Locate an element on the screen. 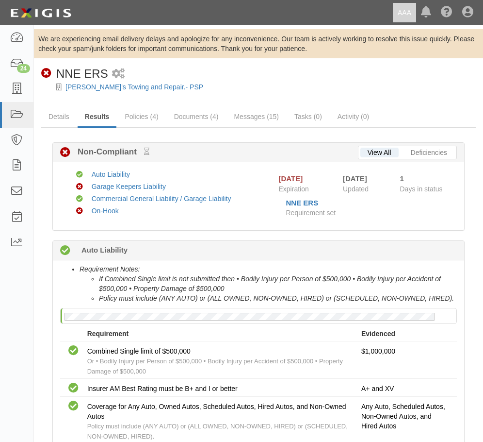 The image size is (483, 442). a: Tasks (0) is located at coordinates (308, 116).